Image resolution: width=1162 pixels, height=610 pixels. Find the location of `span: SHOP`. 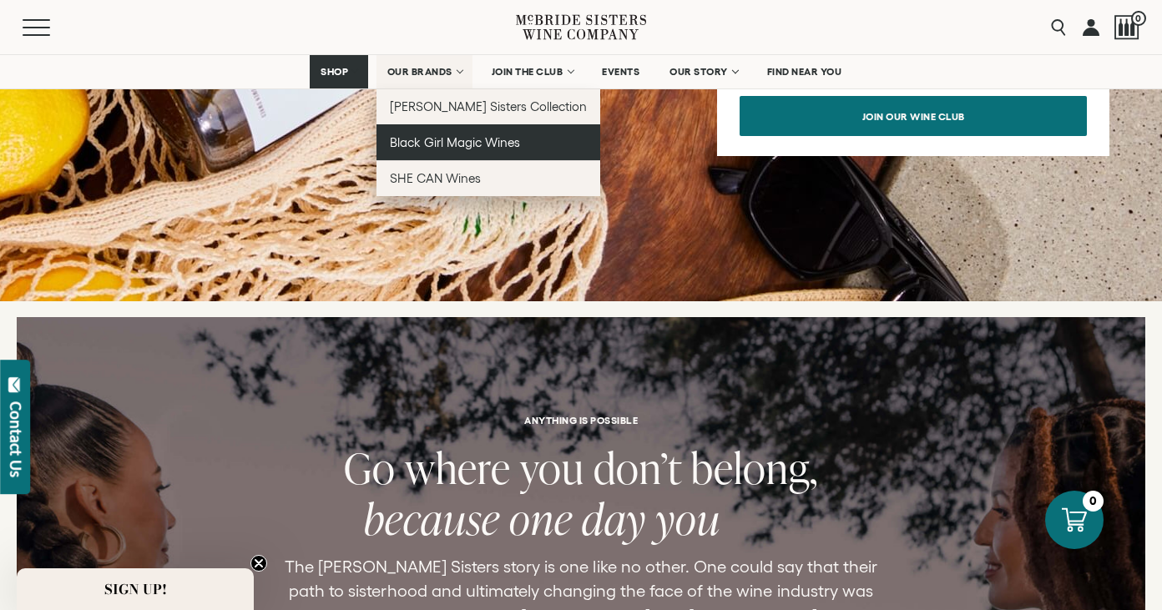

span: SHOP is located at coordinates (335, 72).